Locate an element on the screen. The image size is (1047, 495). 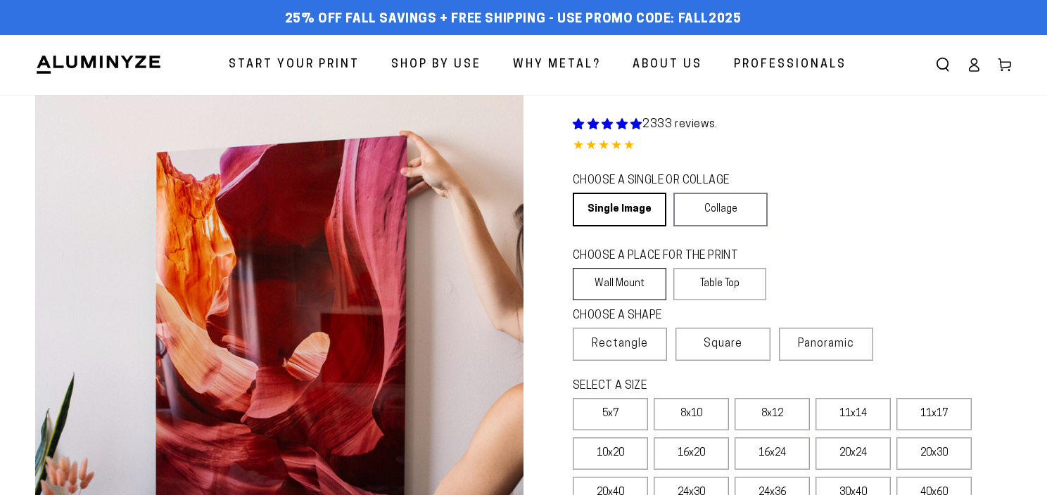
label: 11x14 is located at coordinates (853, 414).